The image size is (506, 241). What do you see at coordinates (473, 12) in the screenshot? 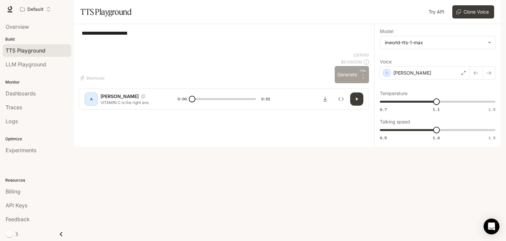
I see `button: Clone Voice` at bounding box center [473, 12].